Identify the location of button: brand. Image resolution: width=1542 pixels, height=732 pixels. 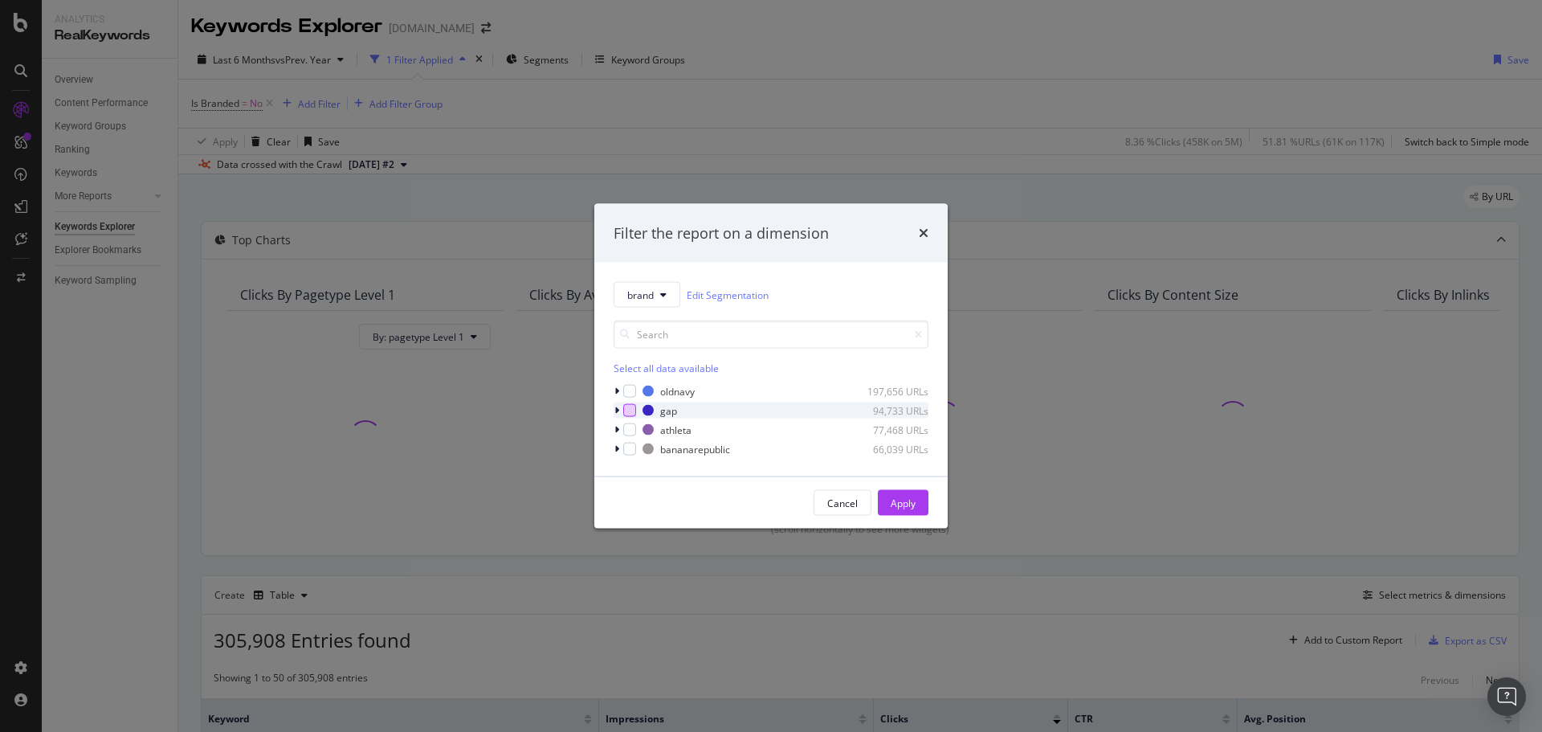
(646, 295).